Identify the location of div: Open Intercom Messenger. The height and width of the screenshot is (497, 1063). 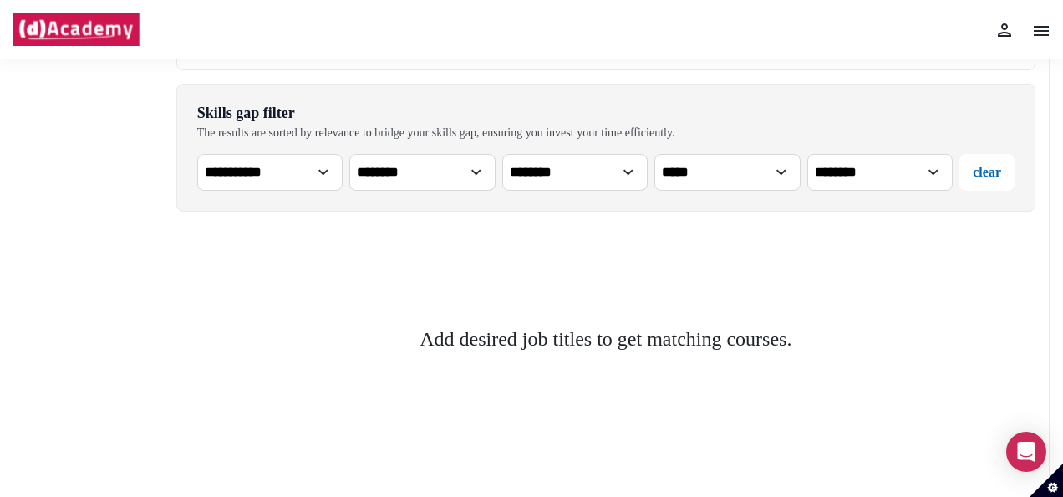
(1027, 451).